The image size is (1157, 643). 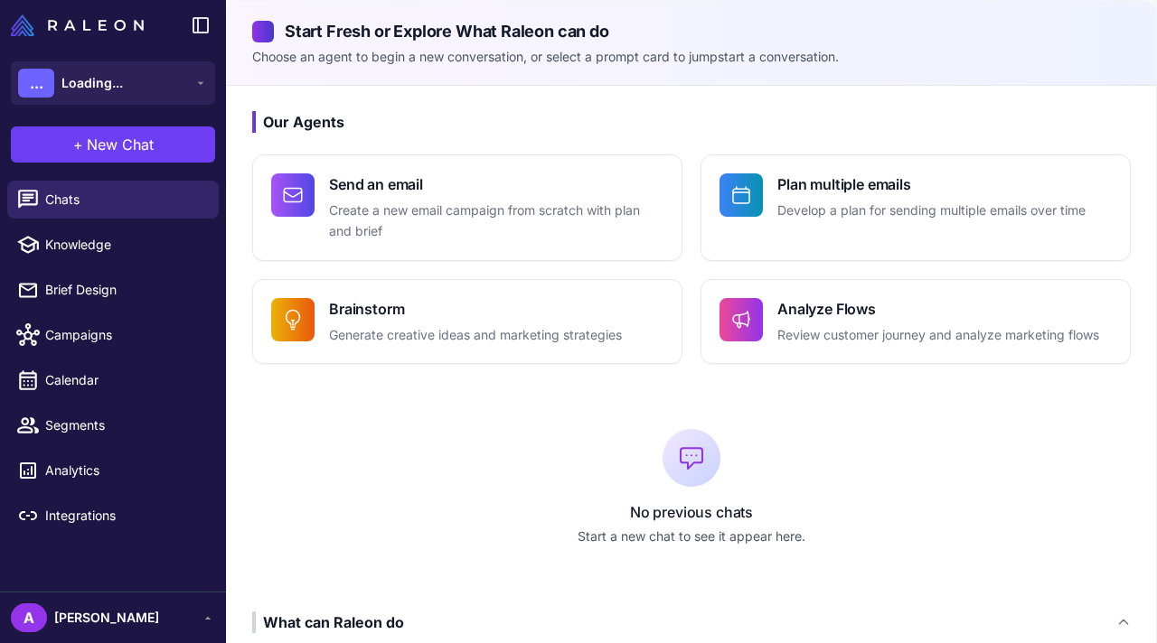 What do you see at coordinates (496, 221) in the screenshot?
I see `p: Create a new email campaign from scratch with plan and brief` at bounding box center [496, 221].